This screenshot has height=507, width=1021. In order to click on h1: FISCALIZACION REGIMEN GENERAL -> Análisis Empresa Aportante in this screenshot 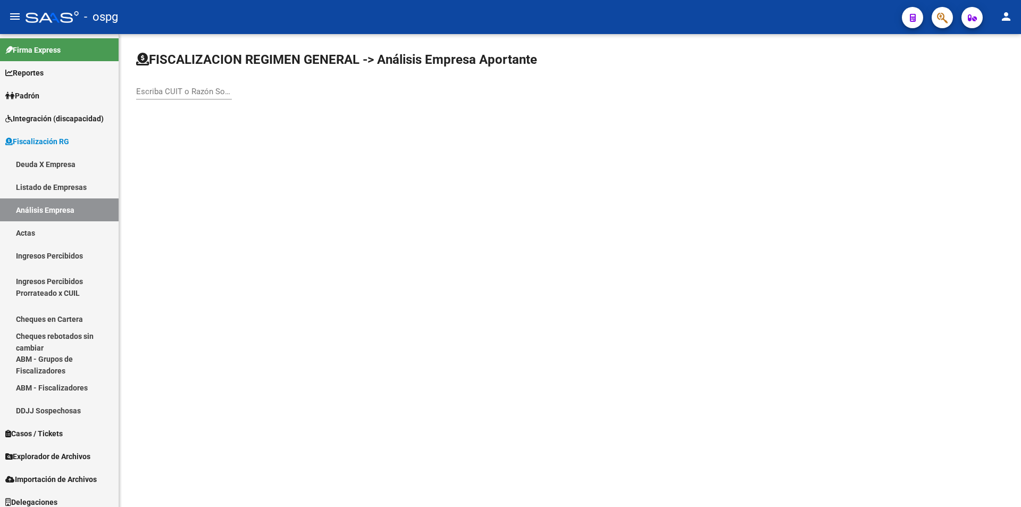, I will do `click(337, 60)`.